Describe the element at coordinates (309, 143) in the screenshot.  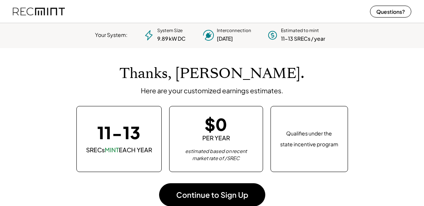
I see `div: state incentive program` at that location.